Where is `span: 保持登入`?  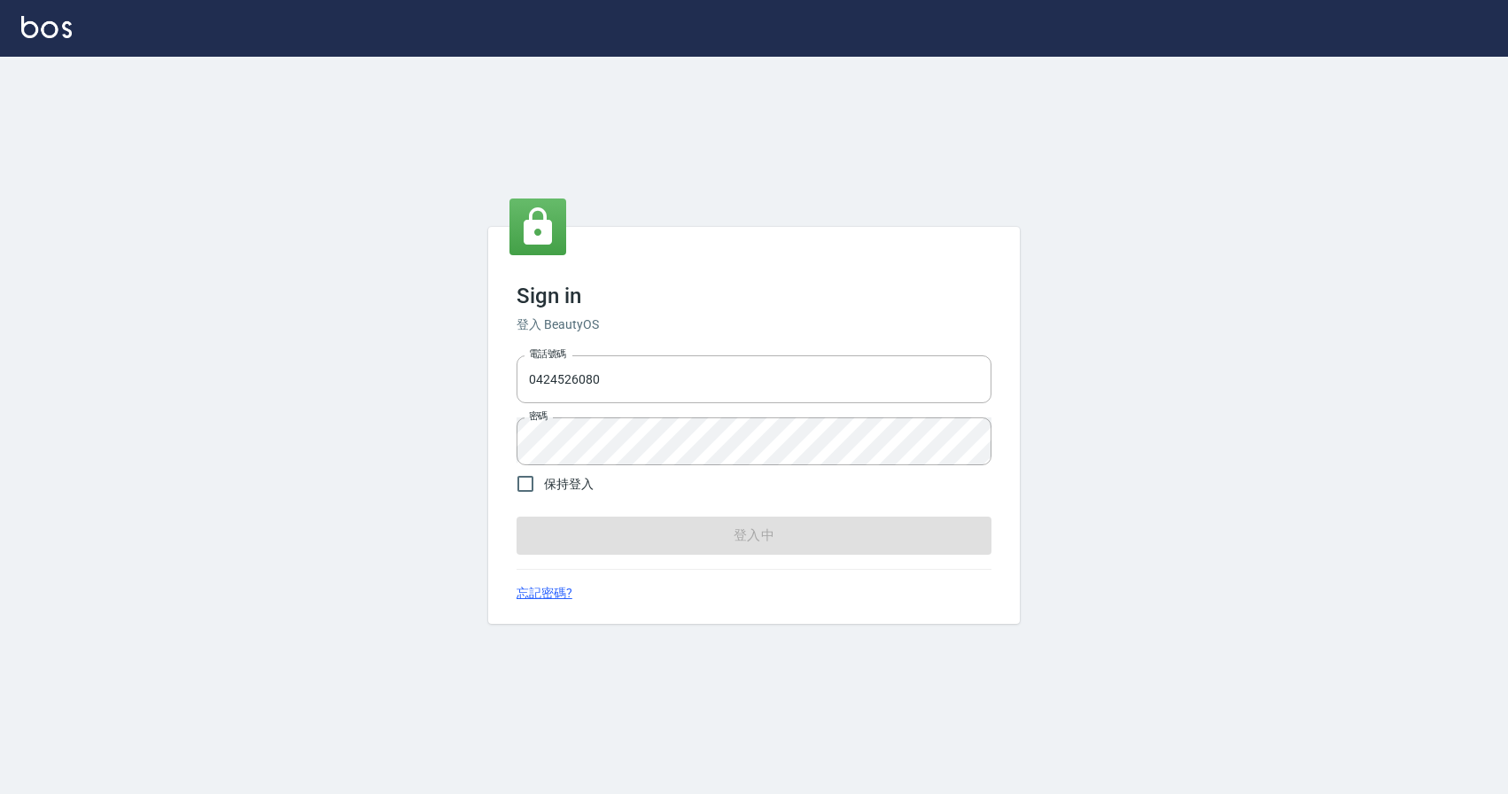
span: 保持登入 is located at coordinates (569, 484).